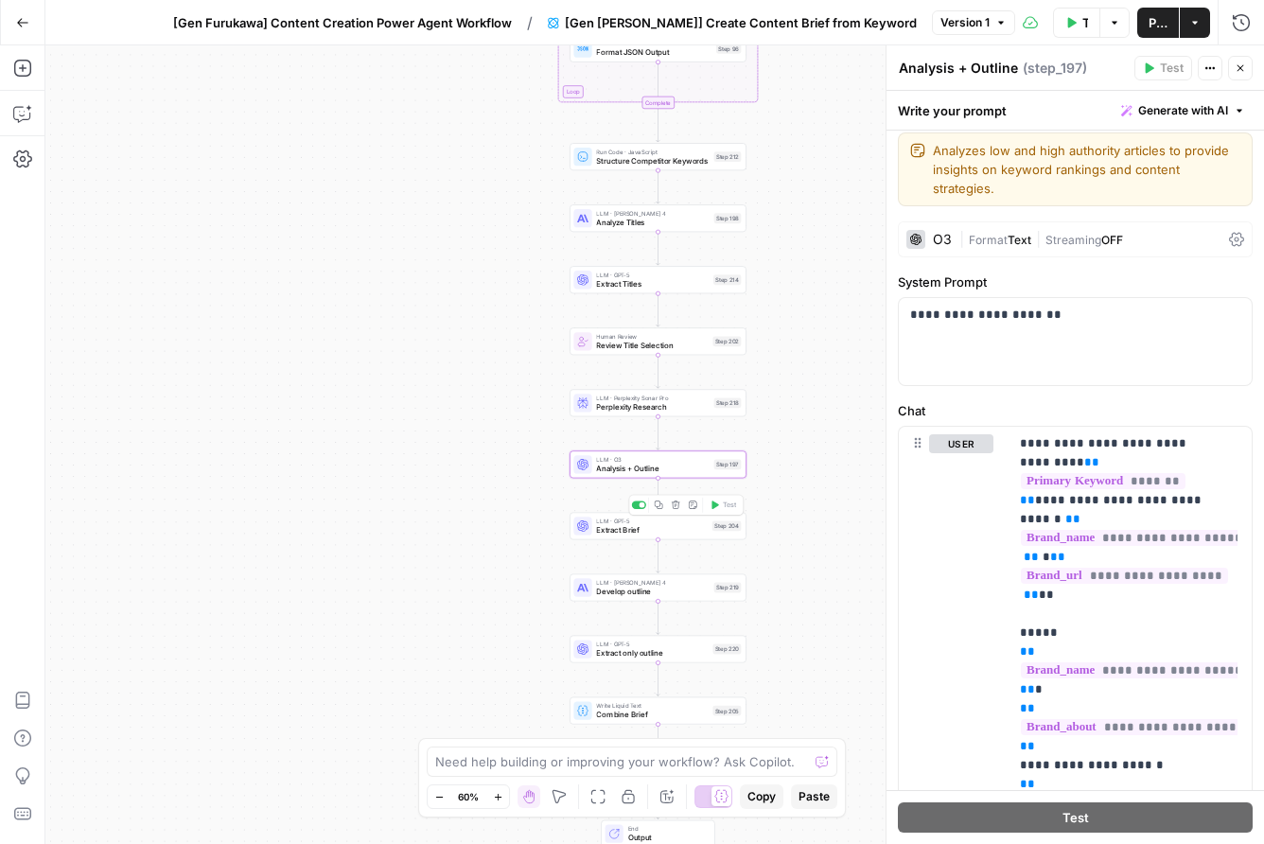 This screenshot has height=844, width=1264. I want to click on textarea: Analyzes low and high authority articles to provide insights on keyword rankings and content stra..., so click(1086, 169).